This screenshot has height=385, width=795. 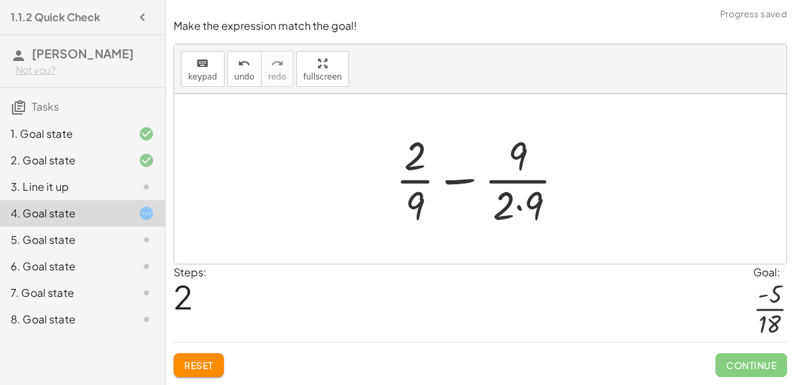 What do you see at coordinates (55, 17) in the screenshot?
I see `h4: 1.1.2 Quick Check` at bounding box center [55, 17].